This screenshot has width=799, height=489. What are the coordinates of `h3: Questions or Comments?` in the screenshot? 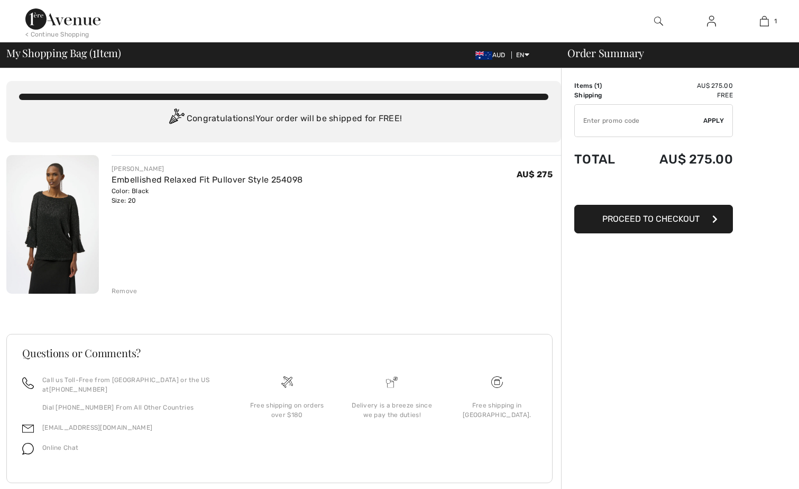 It's located at (279, 353).